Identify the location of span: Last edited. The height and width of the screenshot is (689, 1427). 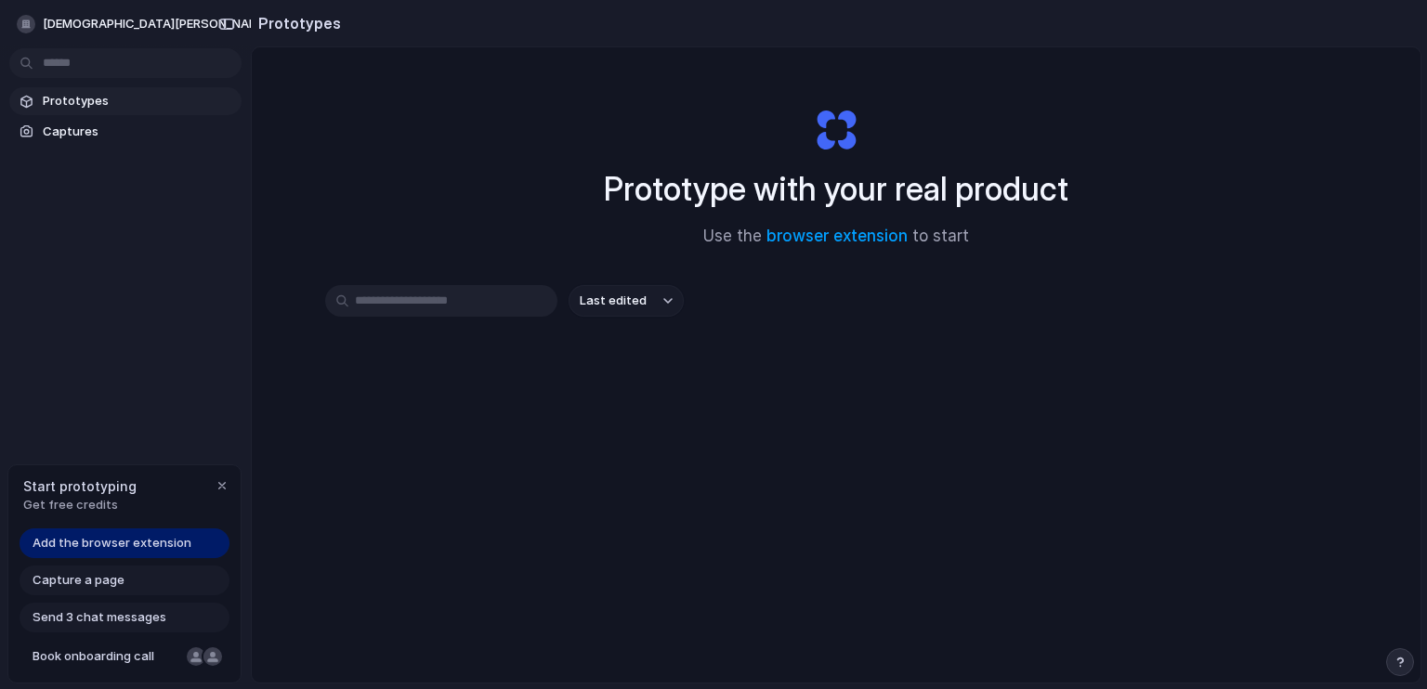
(613, 301).